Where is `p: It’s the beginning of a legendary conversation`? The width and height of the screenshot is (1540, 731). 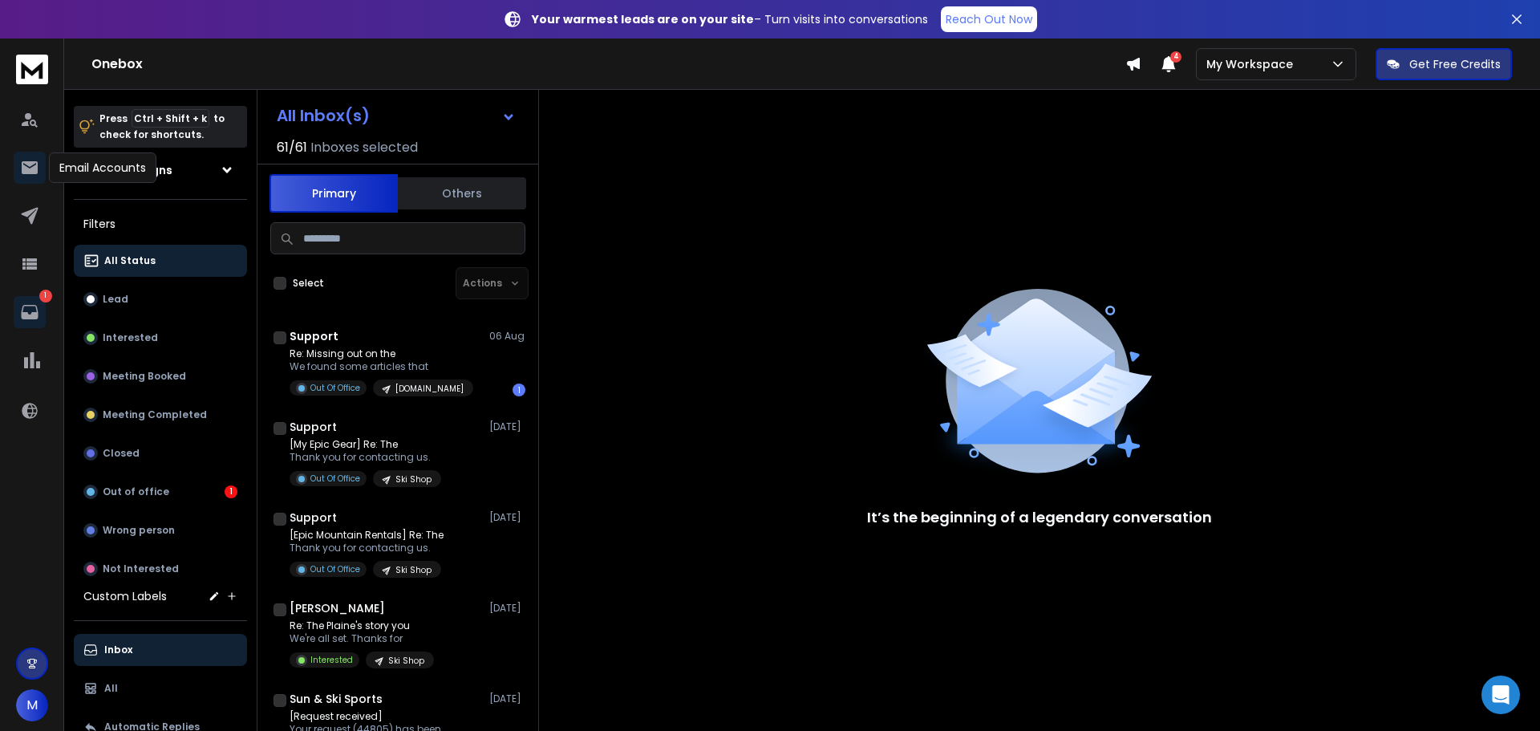 p: It’s the beginning of a legendary conversation is located at coordinates (1039, 517).